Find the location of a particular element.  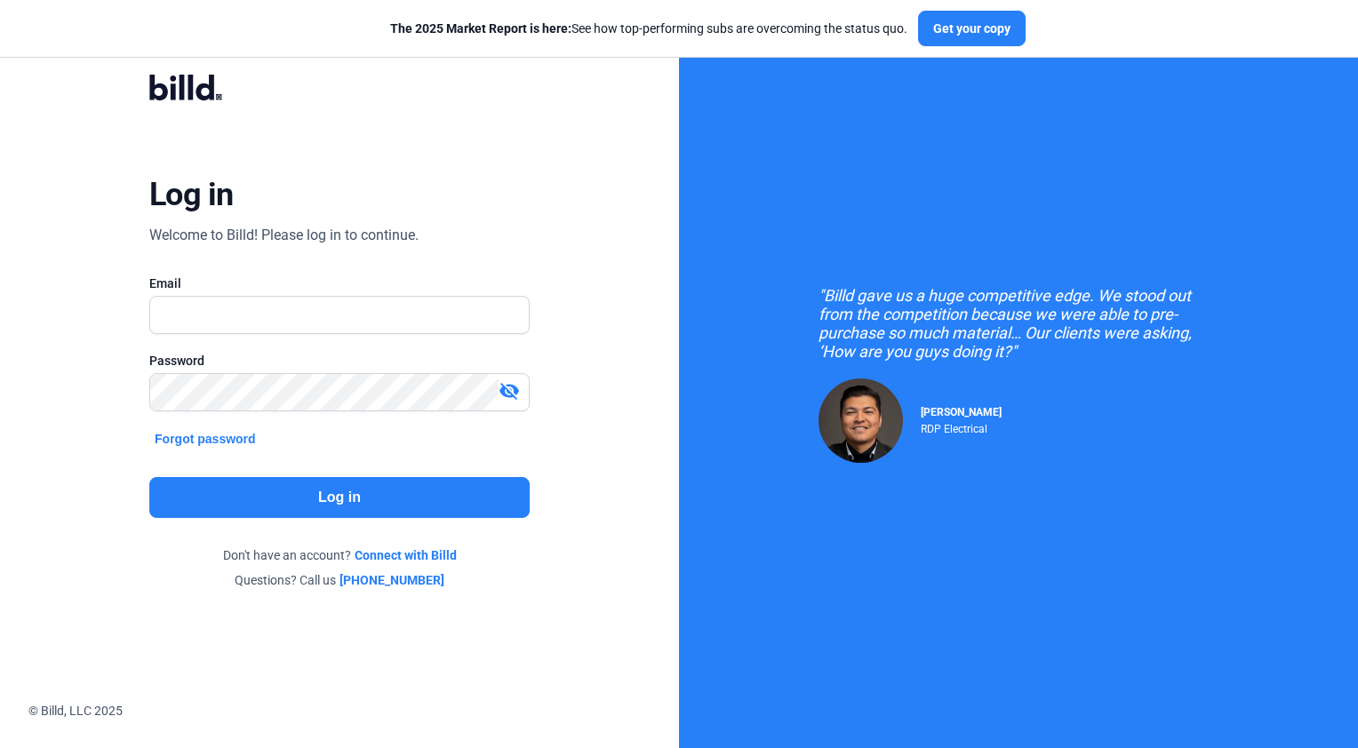

div: Questions? Call us is located at coordinates (339, 580).